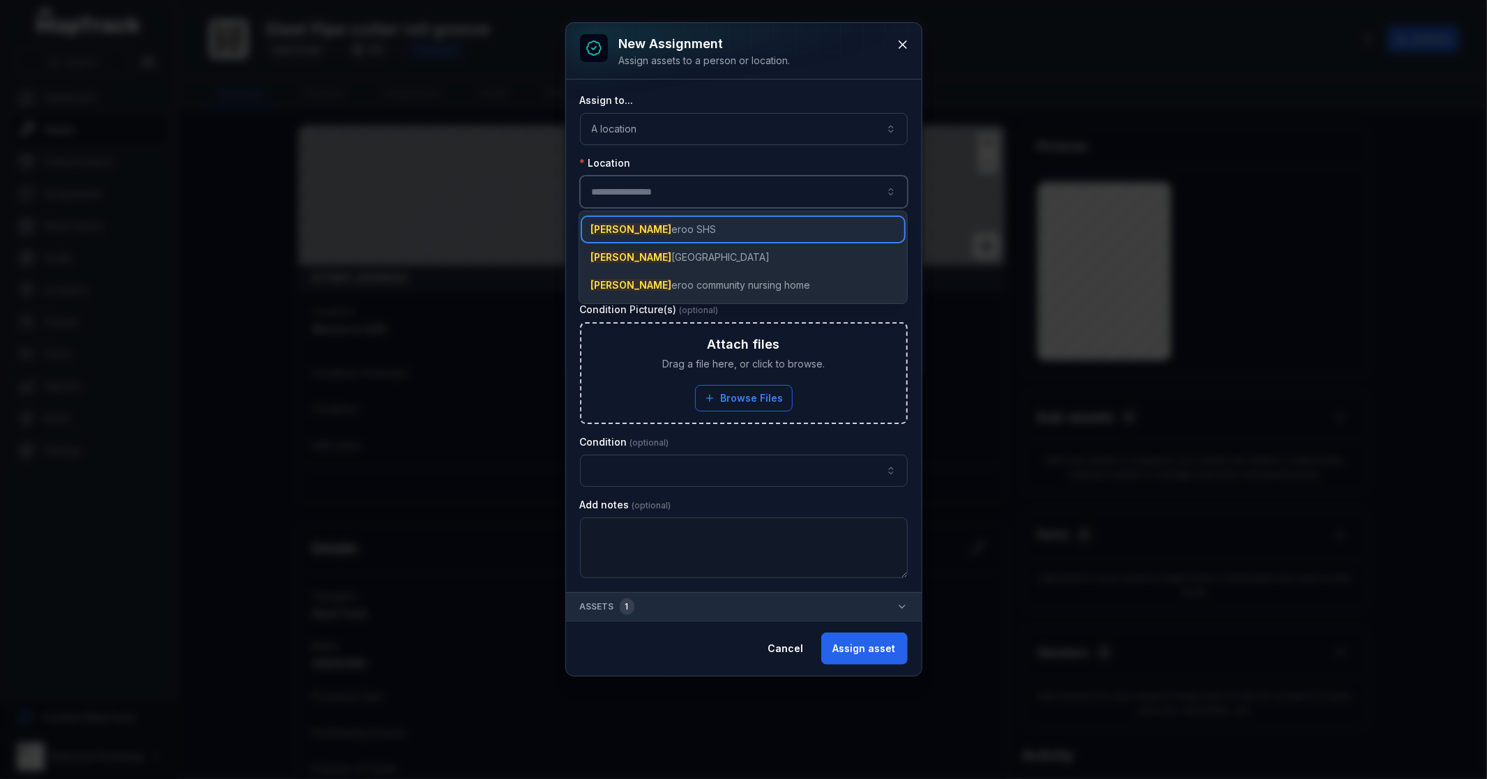  What do you see at coordinates (743, 364) in the screenshot?
I see `span: Drag a file here, or click to browse.` at bounding box center [743, 364].